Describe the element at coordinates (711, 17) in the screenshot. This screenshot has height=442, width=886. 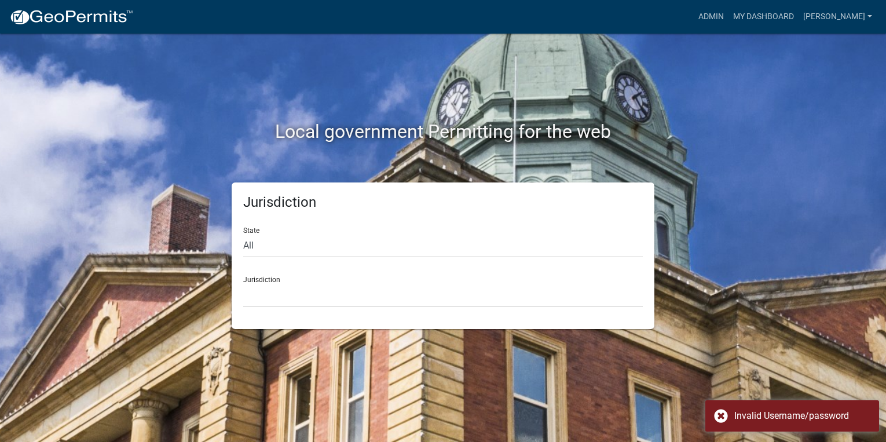
I see `a: Admin` at that location.